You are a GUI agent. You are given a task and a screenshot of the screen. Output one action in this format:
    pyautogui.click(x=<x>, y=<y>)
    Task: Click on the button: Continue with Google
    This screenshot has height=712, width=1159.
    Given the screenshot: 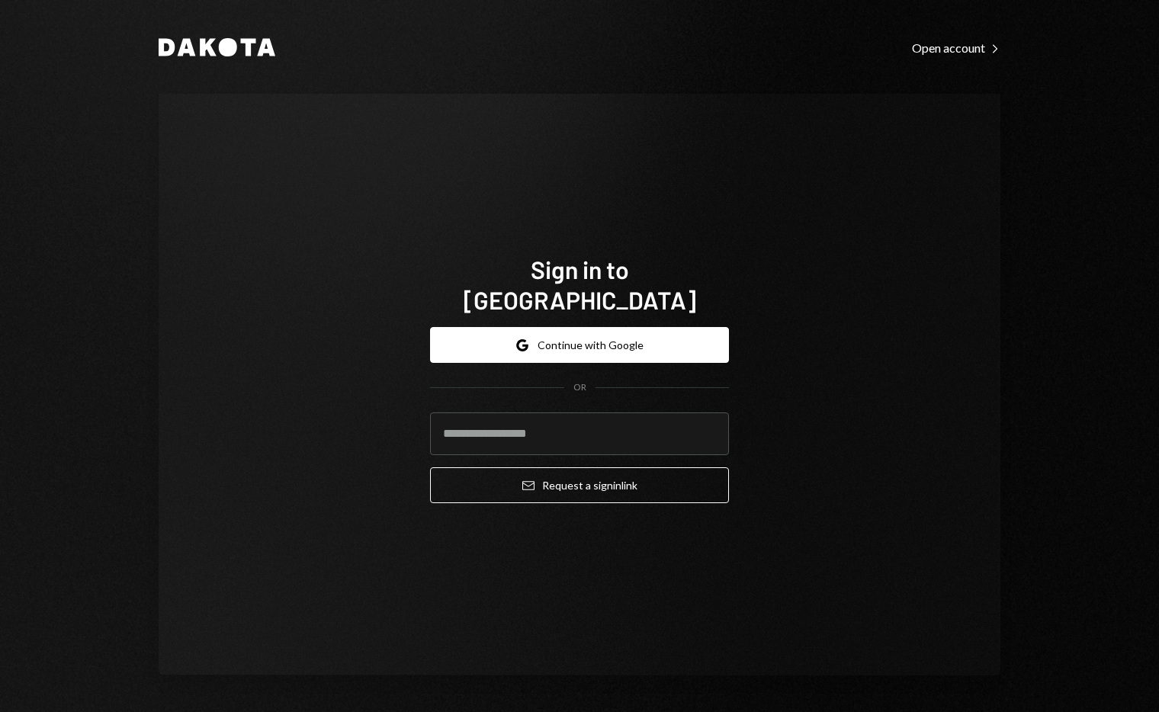 What is the action you would take?
    pyautogui.click(x=579, y=345)
    